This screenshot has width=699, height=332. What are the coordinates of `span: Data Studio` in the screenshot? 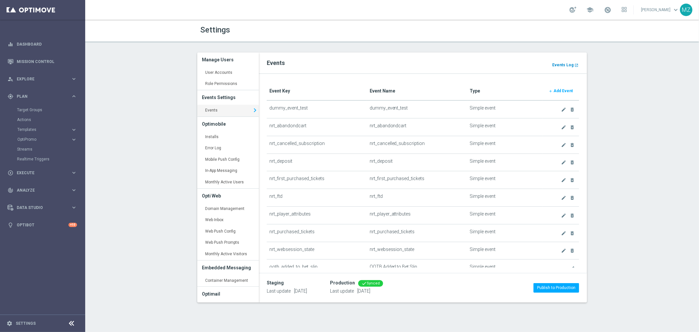 It's located at (44, 207).